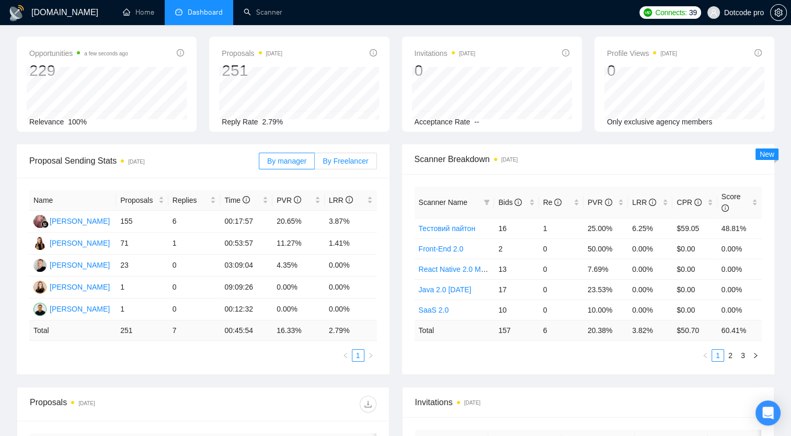 This screenshot has height=436, width=791. Describe the element at coordinates (368, 404) in the screenshot. I see `span: download` at that location.